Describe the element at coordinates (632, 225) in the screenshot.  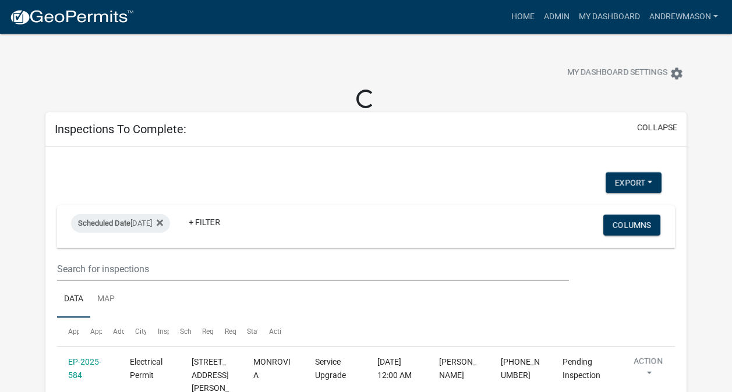
I see `button: Columns` at that location.